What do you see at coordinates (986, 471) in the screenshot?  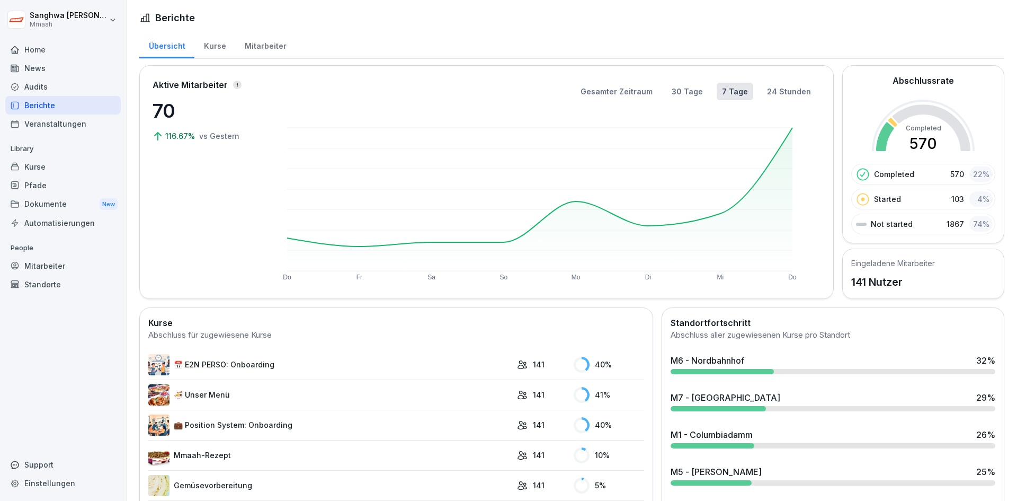 I see `div: 25 %` at bounding box center [986, 471].